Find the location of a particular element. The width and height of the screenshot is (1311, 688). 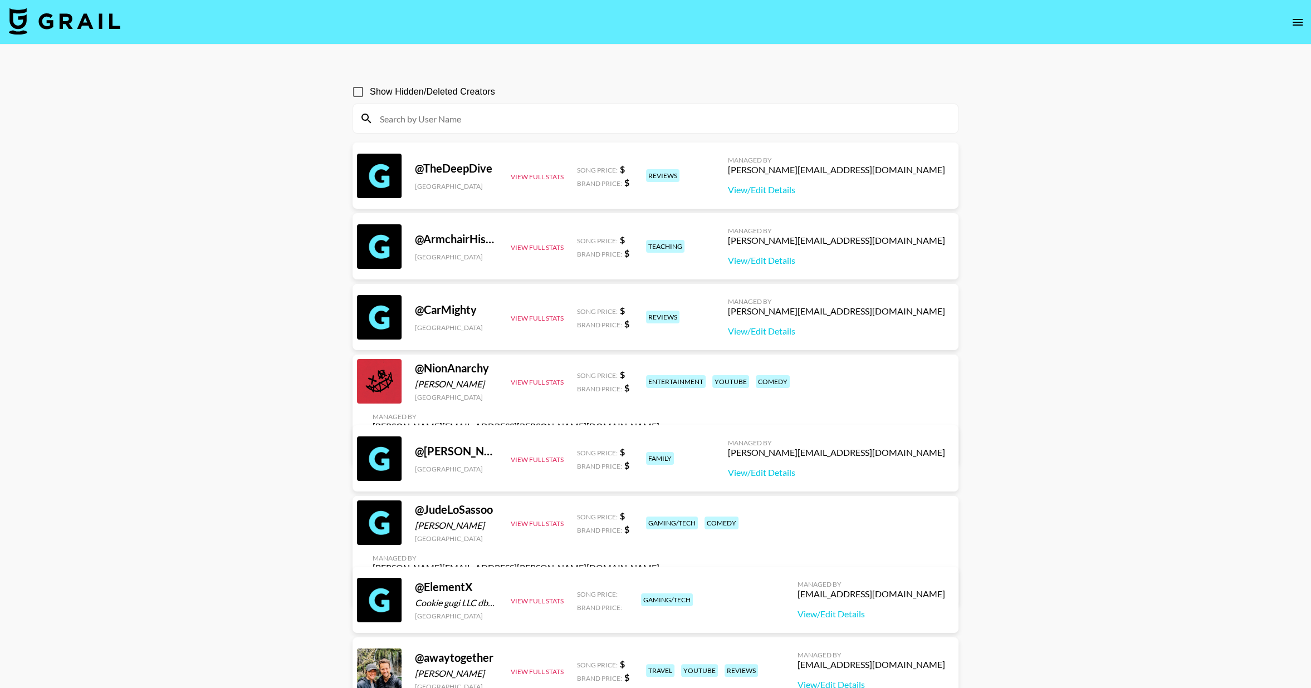

div: travel is located at coordinates (660, 671).